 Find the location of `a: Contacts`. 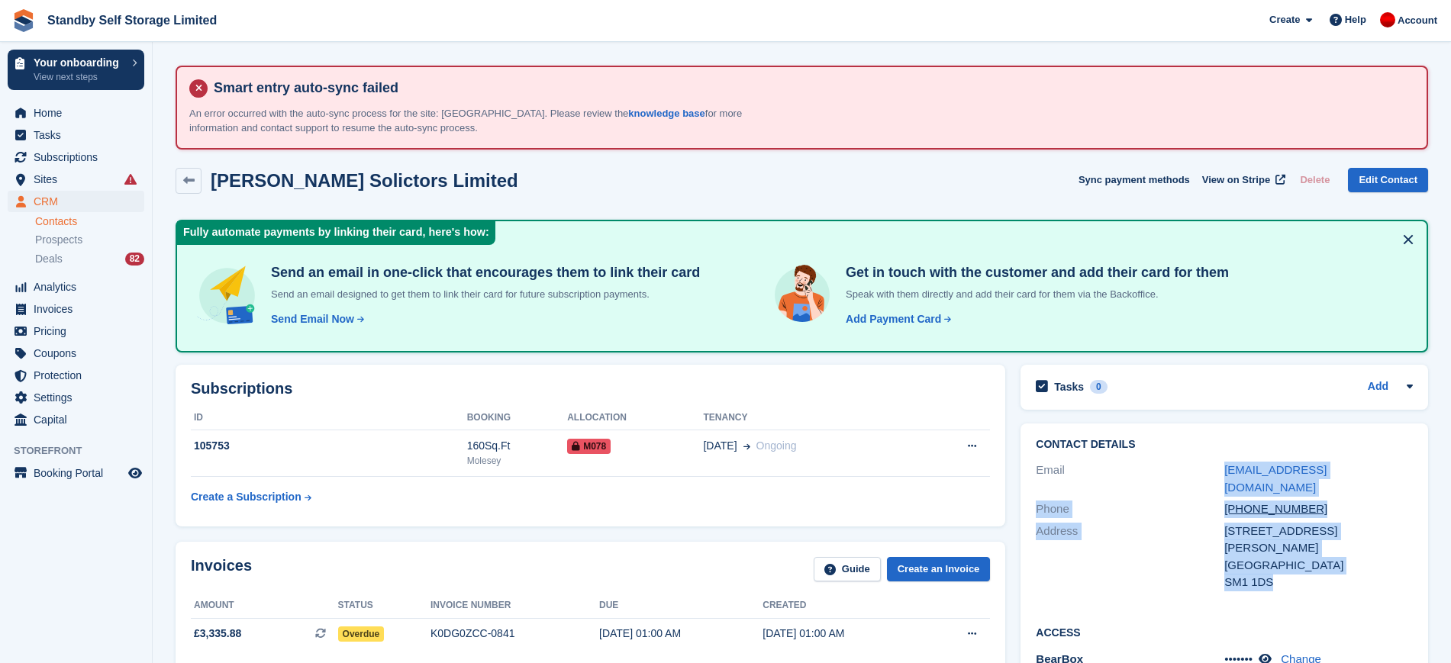

a: Contacts is located at coordinates (89, 221).